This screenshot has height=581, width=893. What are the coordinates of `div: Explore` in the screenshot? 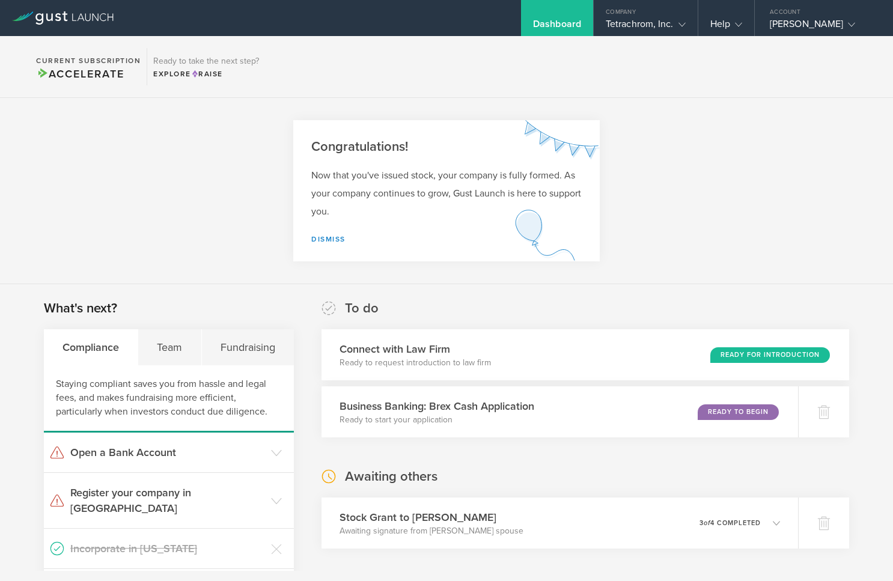 It's located at (206, 74).